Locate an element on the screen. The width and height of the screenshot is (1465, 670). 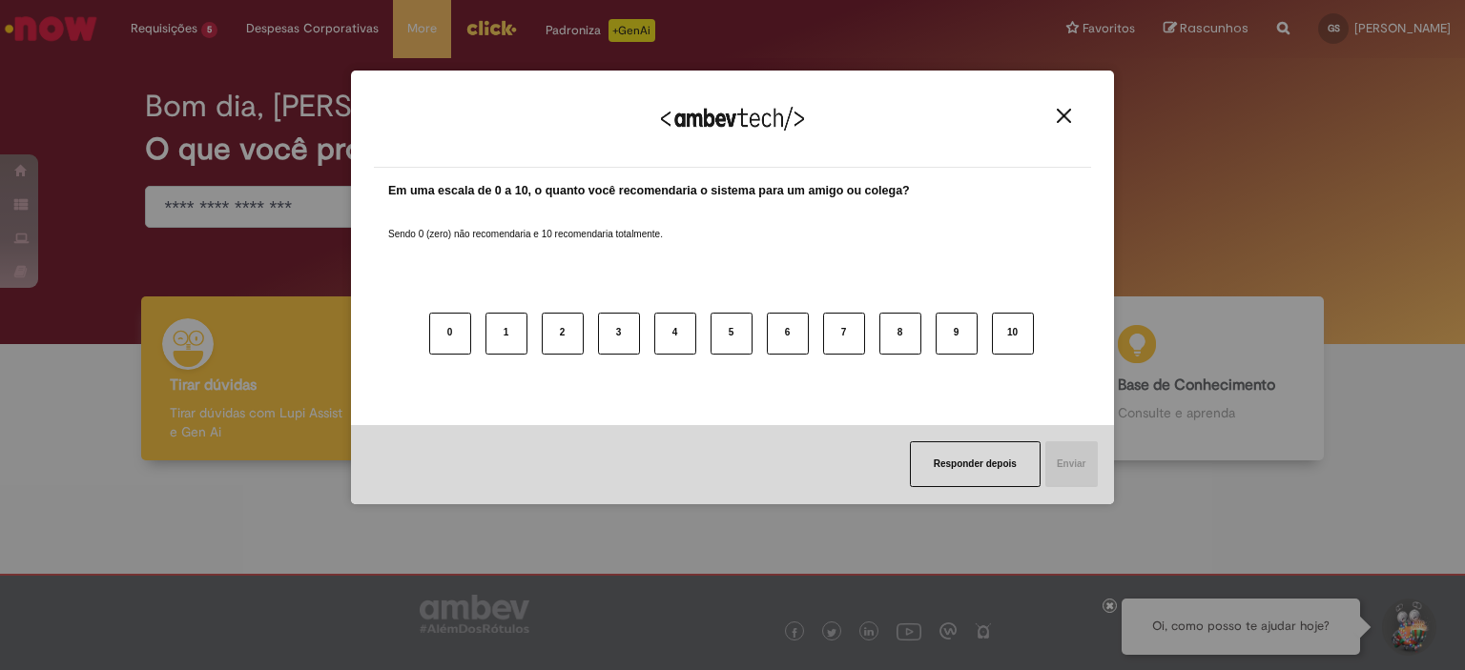
img: Logo Ambevtech is located at coordinates (732, 118).